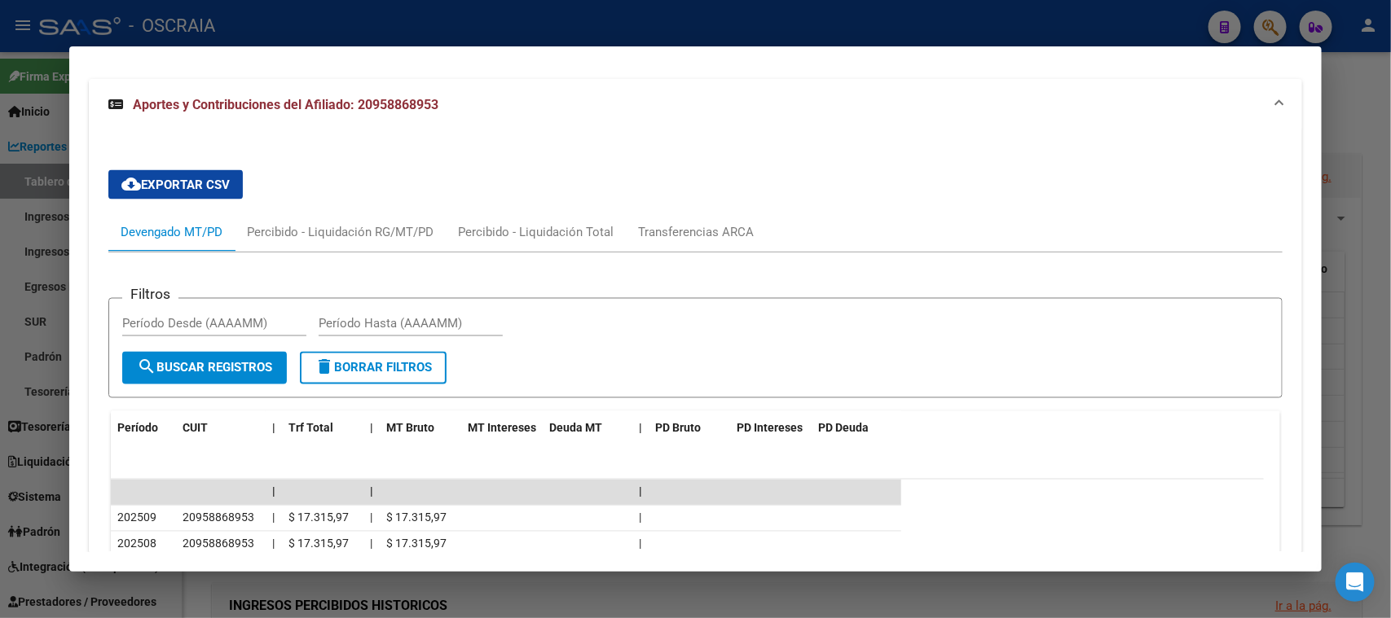  What do you see at coordinates (689, 429) in the screenshot?
I see `datatable-header-cell: PD Bruto` at bounding box center [689, 429].